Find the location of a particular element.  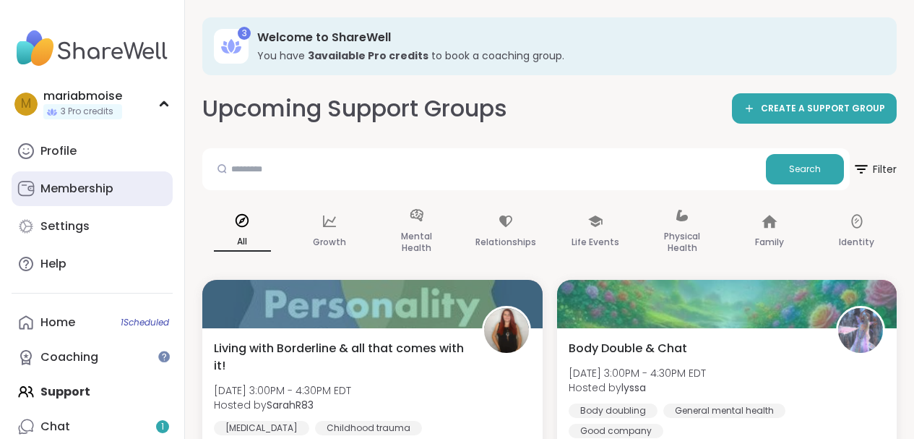

span: Living with Borderline & all that comes with it! is located at coordinates (340, 357).